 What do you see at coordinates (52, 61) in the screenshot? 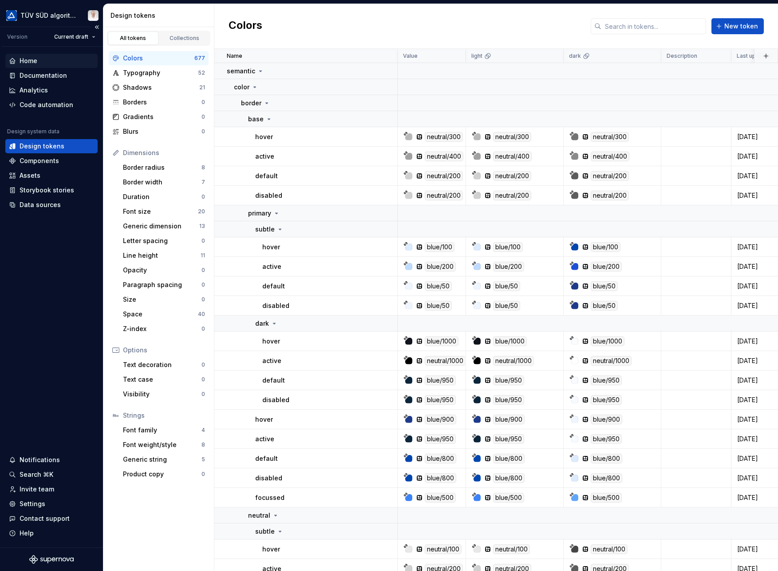
I see `a: Home` at bounding box center [52, 61].